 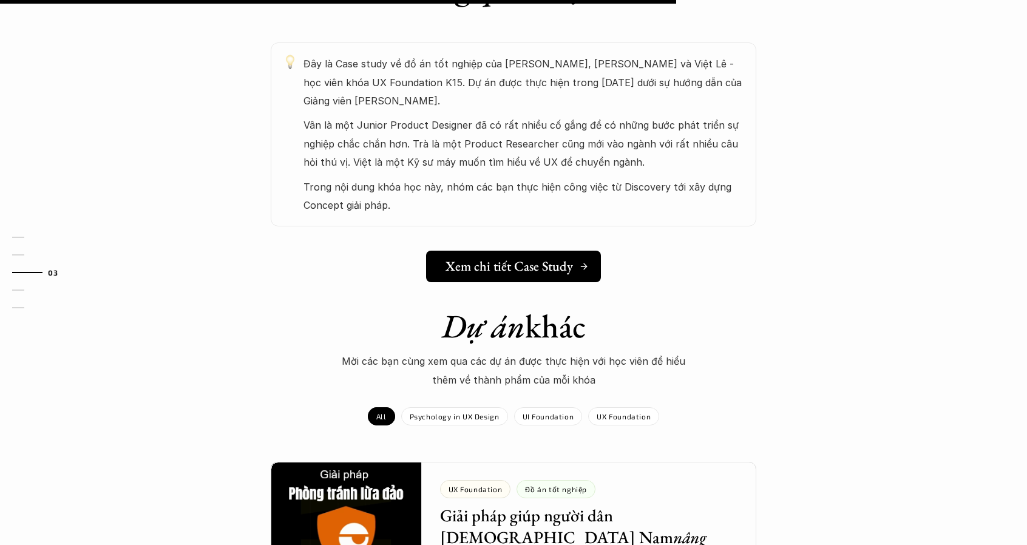 I want to click on a: 03, so click(x=41, y=272).